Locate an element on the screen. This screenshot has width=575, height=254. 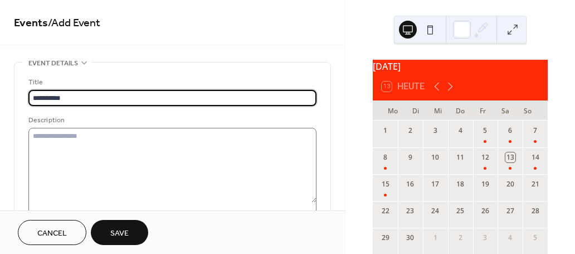
div: 28 is located at coordinates (536, 211).